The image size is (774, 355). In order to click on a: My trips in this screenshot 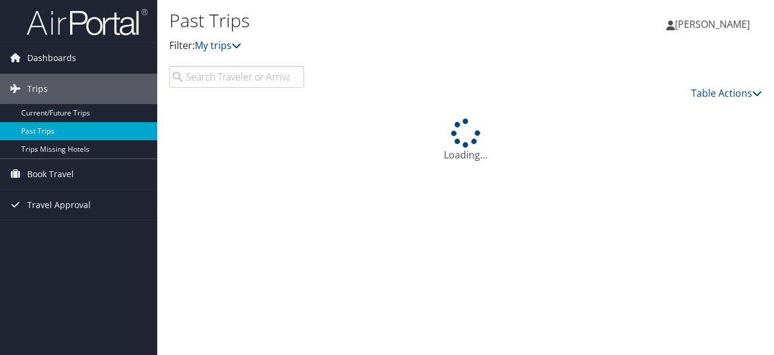, I will do `click(218, 45)`.